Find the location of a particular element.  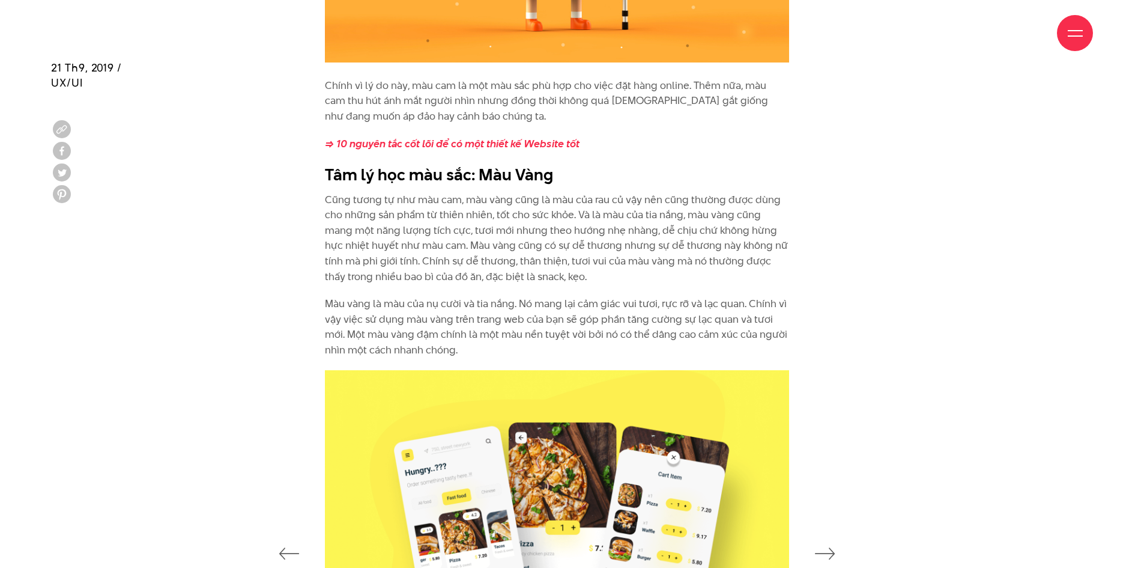

a: => 10 nguyên tắc cốt lõi để có một thiết kế Website tốt is located at coordinates (452, 144).